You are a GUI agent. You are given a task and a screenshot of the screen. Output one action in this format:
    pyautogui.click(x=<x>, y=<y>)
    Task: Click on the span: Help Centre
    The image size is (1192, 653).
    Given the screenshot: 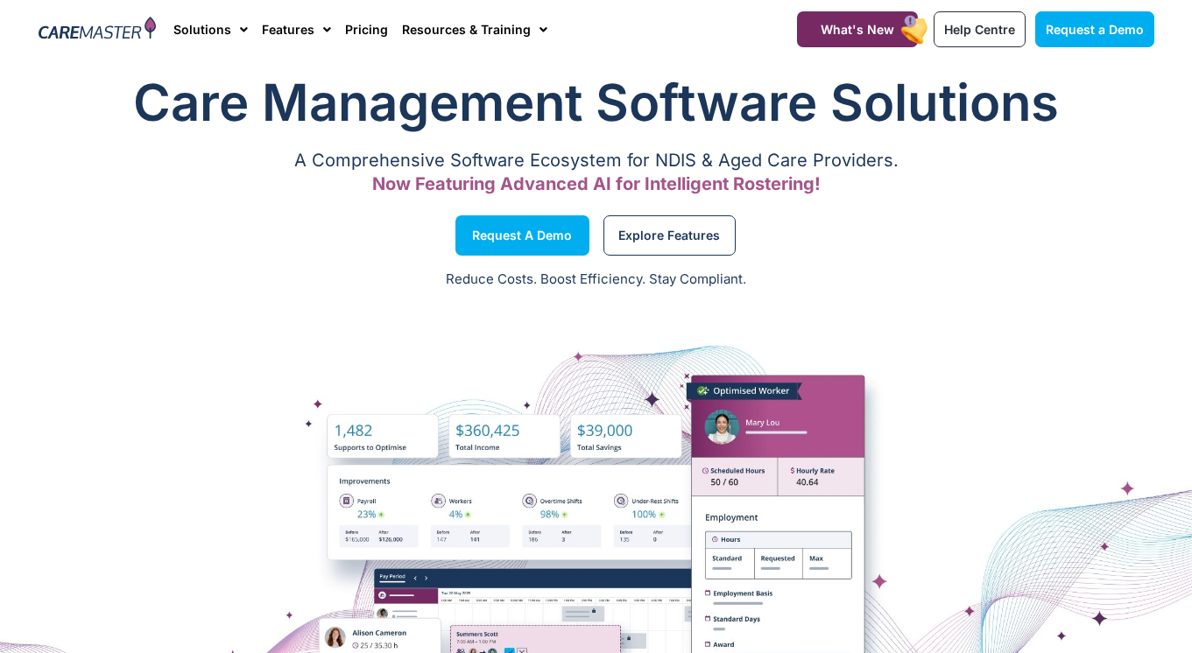 What is the action you would take?
    pyautogui.click(x=979, y=29)
    